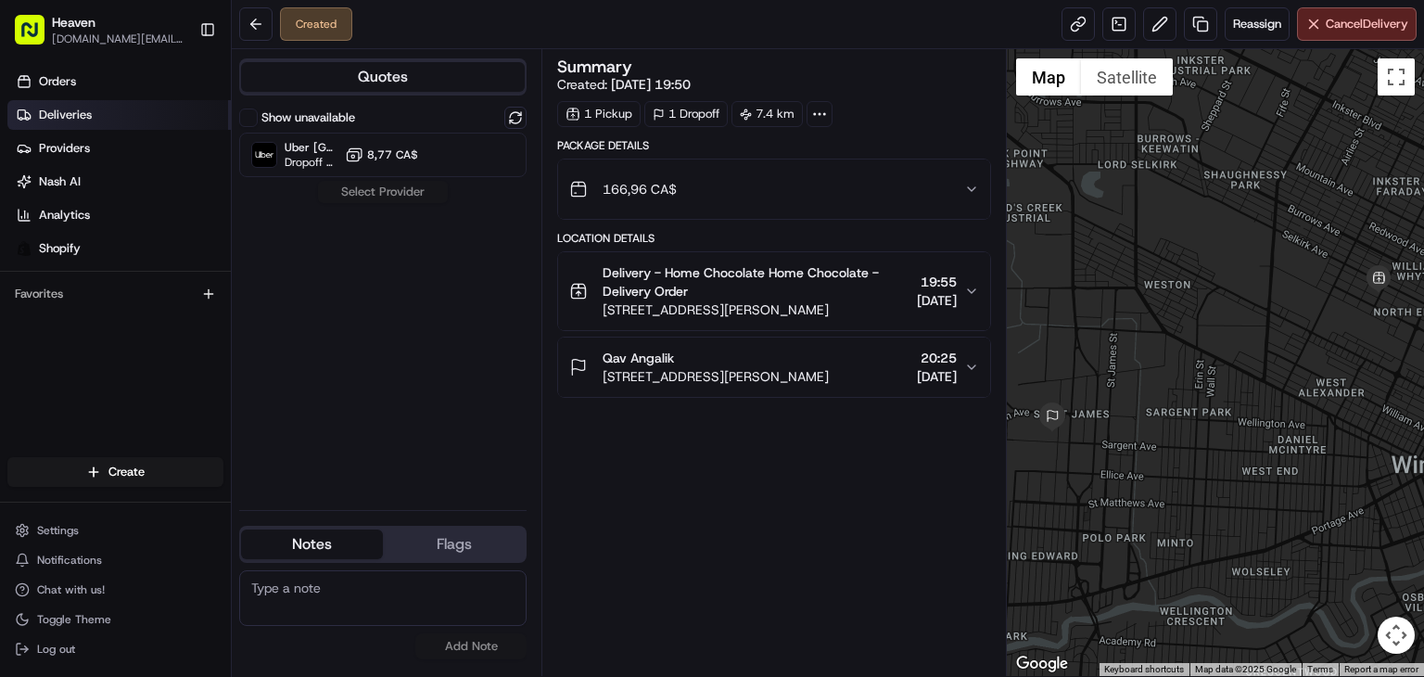  What do you see at coordinates (227, 423) in the screenshot?
I see `a: 💻API Documentation` at bounding box center [227, 423].